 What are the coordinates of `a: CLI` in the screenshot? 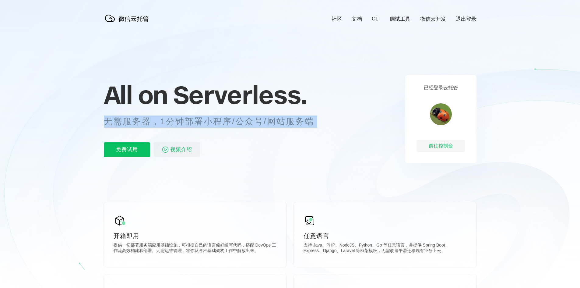 It's located at (376, 19).